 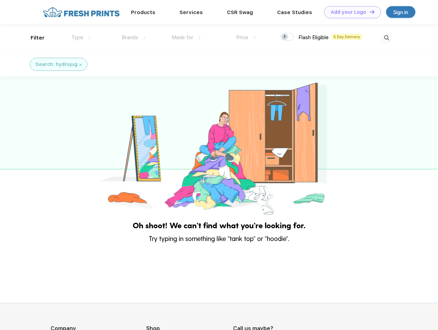 I want to click on a: Sign in, so click(x=401, y=12).